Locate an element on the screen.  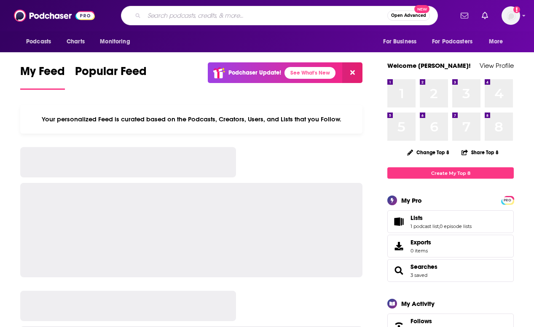
span: New is located at coordinates (422, 9).